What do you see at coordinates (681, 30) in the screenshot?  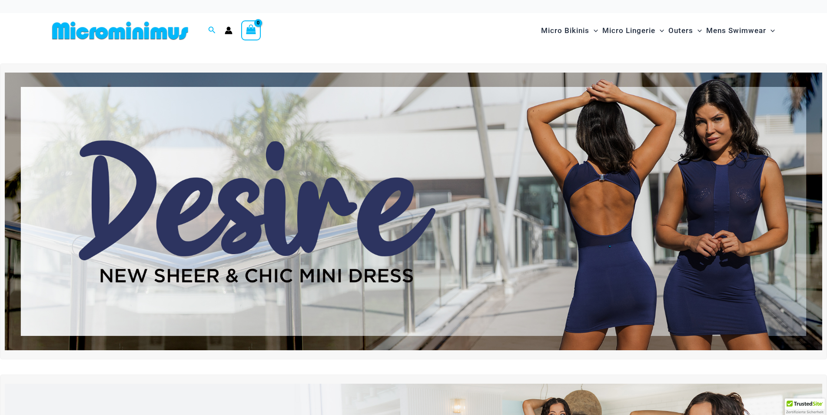 I see `span: Outers` at bounding box center [681, 30].